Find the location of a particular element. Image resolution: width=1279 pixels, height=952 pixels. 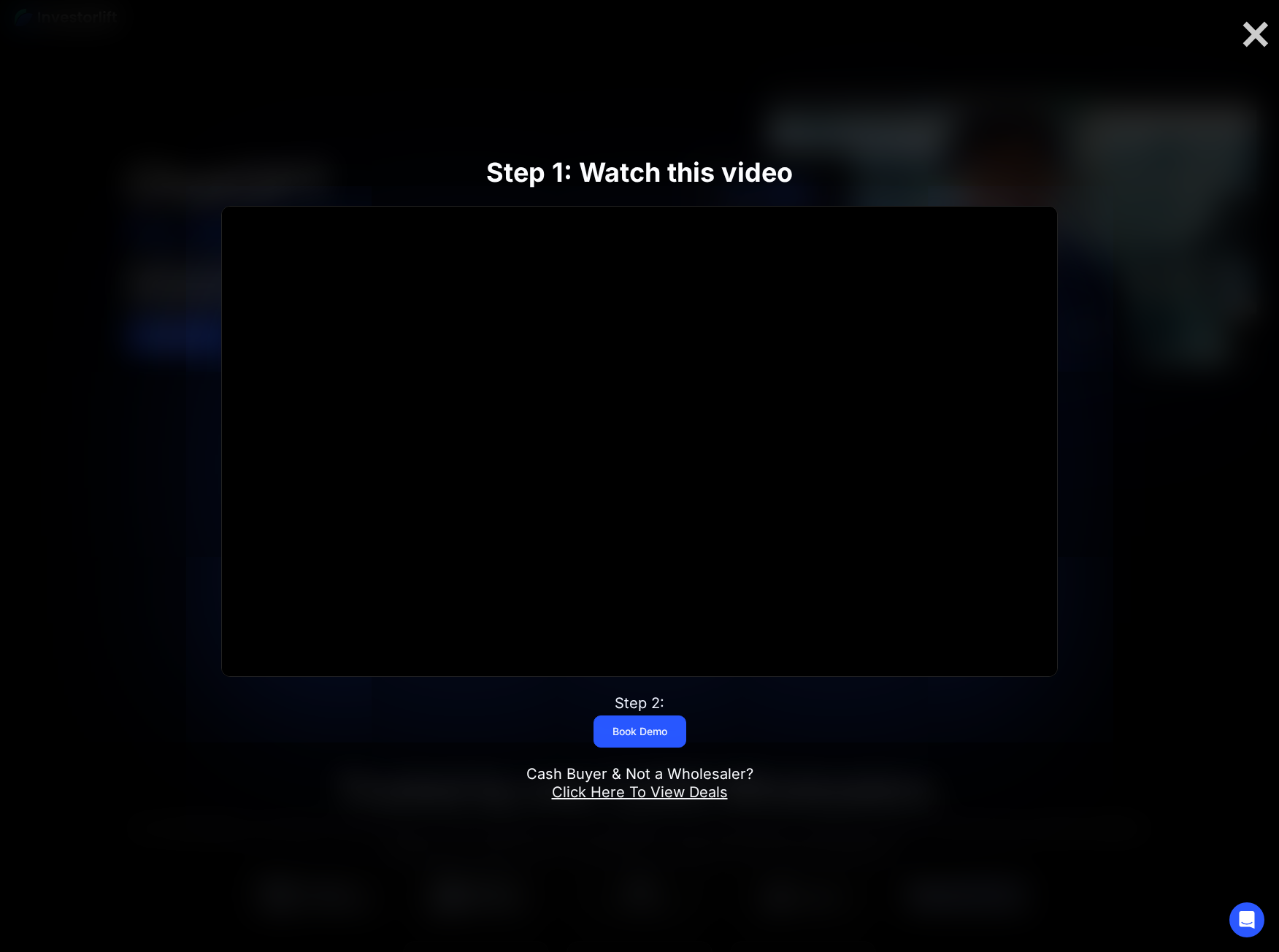

div: Step 2: is located at coordinates (640, 703).